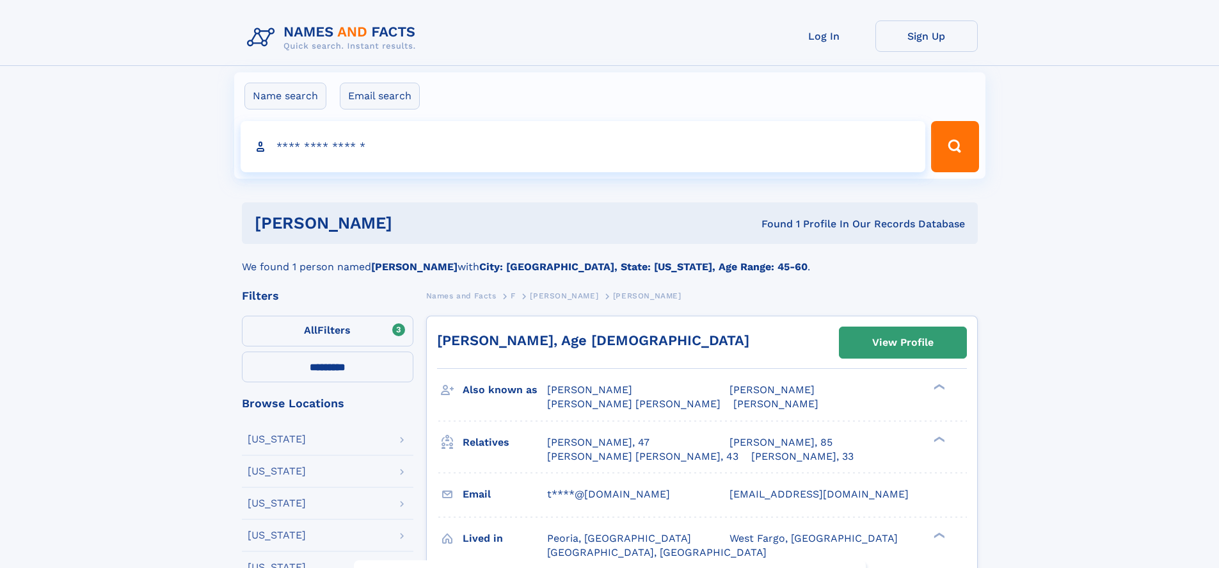  Describe the element at coordinates (771, 224) in the screenshot. I see `div: Found 1 Profile In Our Records Database` at that location.